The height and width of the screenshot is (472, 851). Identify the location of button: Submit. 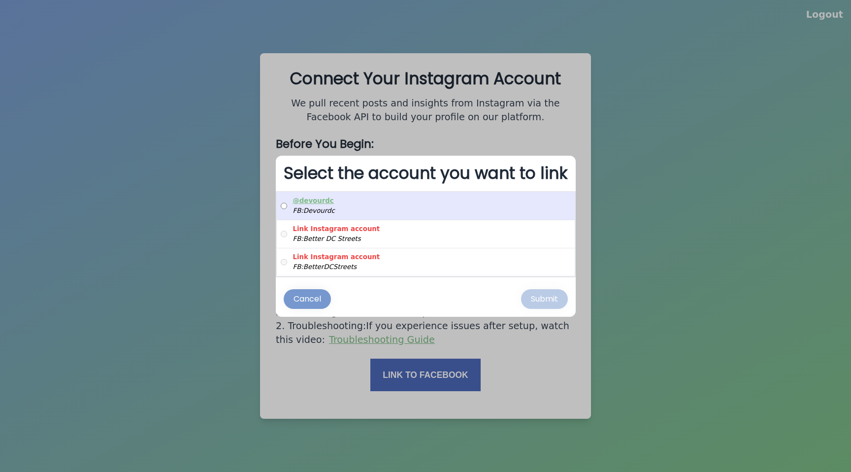
(544, 299).